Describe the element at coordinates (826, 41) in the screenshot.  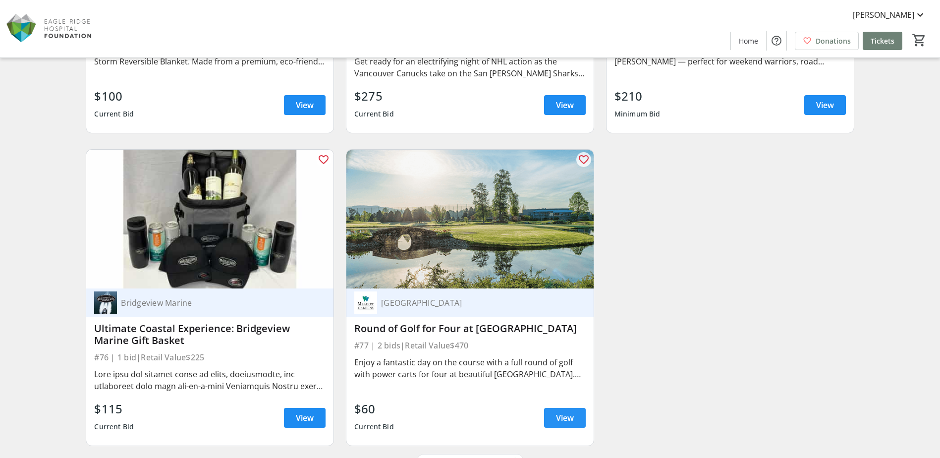
I see `a: Donations` at that location.